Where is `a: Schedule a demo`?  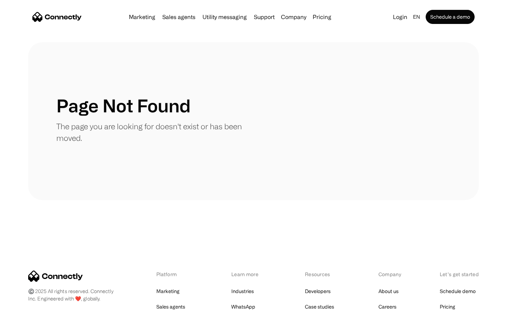 a: Schedule a demo is located at coordinates (450, 17).